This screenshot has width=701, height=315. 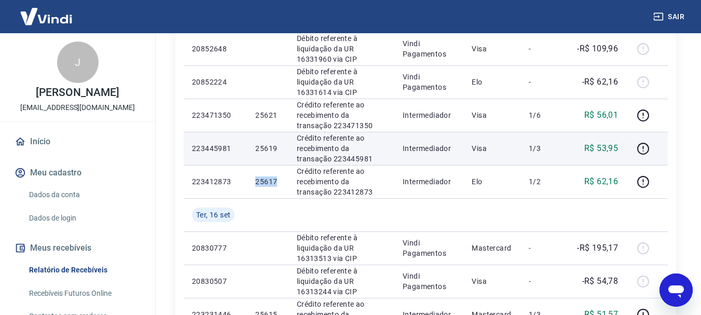 I want to click on a: Recebíveis Futuros Online, so click(x=84, y=293).